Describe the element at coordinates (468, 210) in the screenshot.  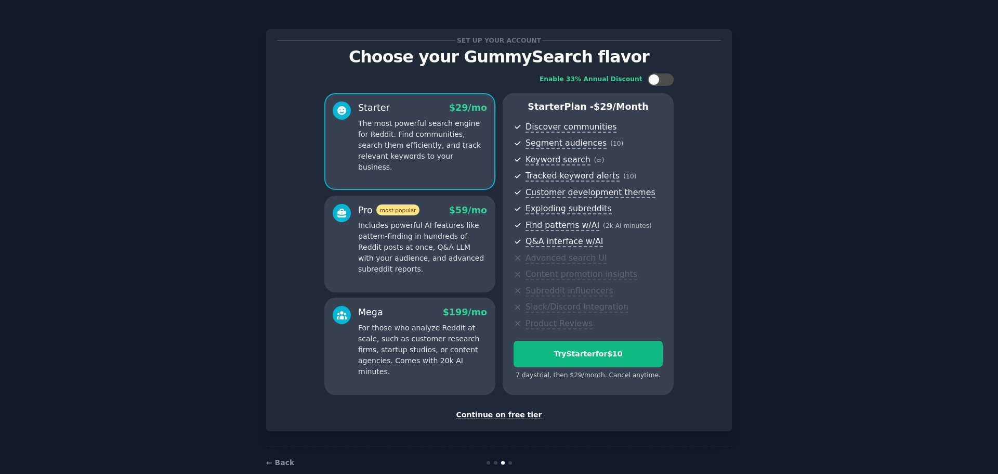
I see `span: $ 59 /mo` at that location.